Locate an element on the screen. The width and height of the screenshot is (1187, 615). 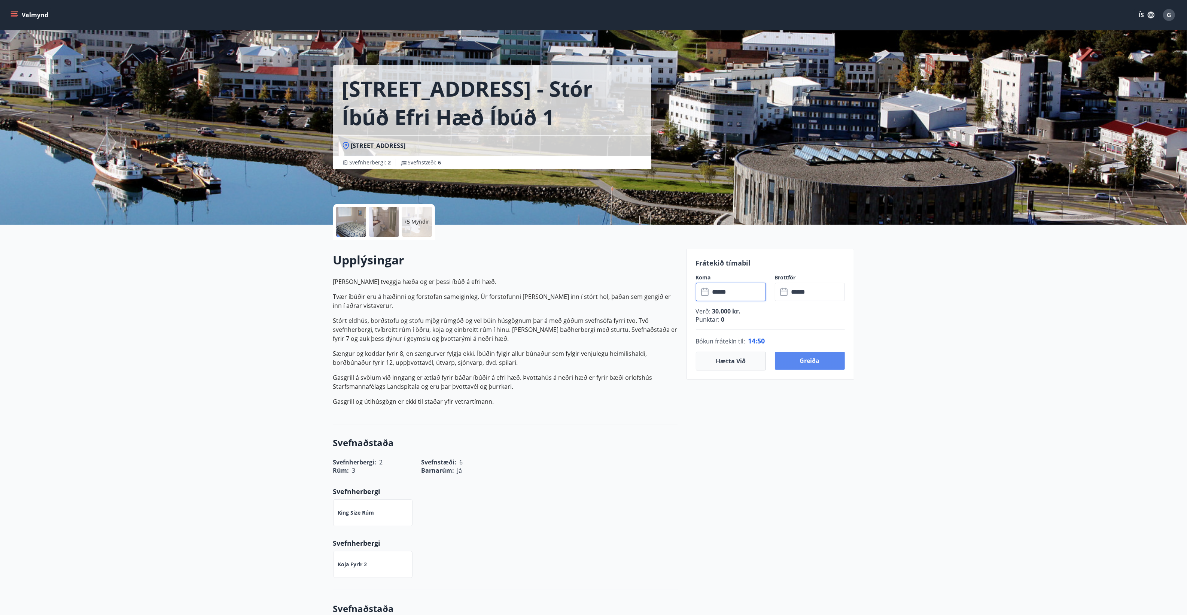
span: 50 is located at coordinates (761, 341).